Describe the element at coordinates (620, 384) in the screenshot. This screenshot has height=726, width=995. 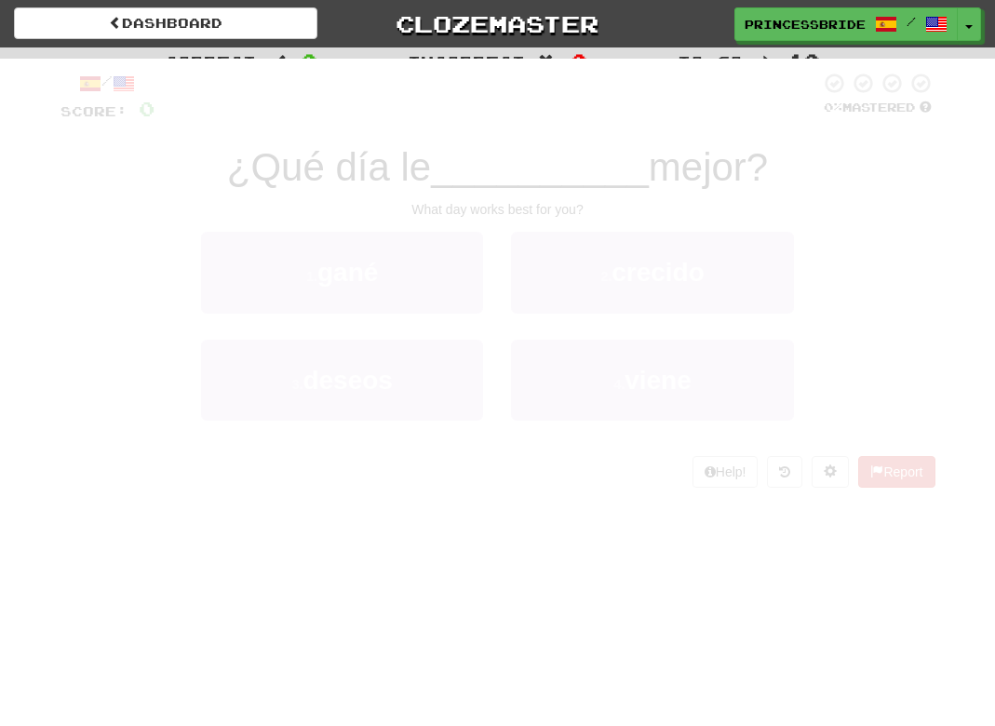
I see `small: 4 .` at that location.